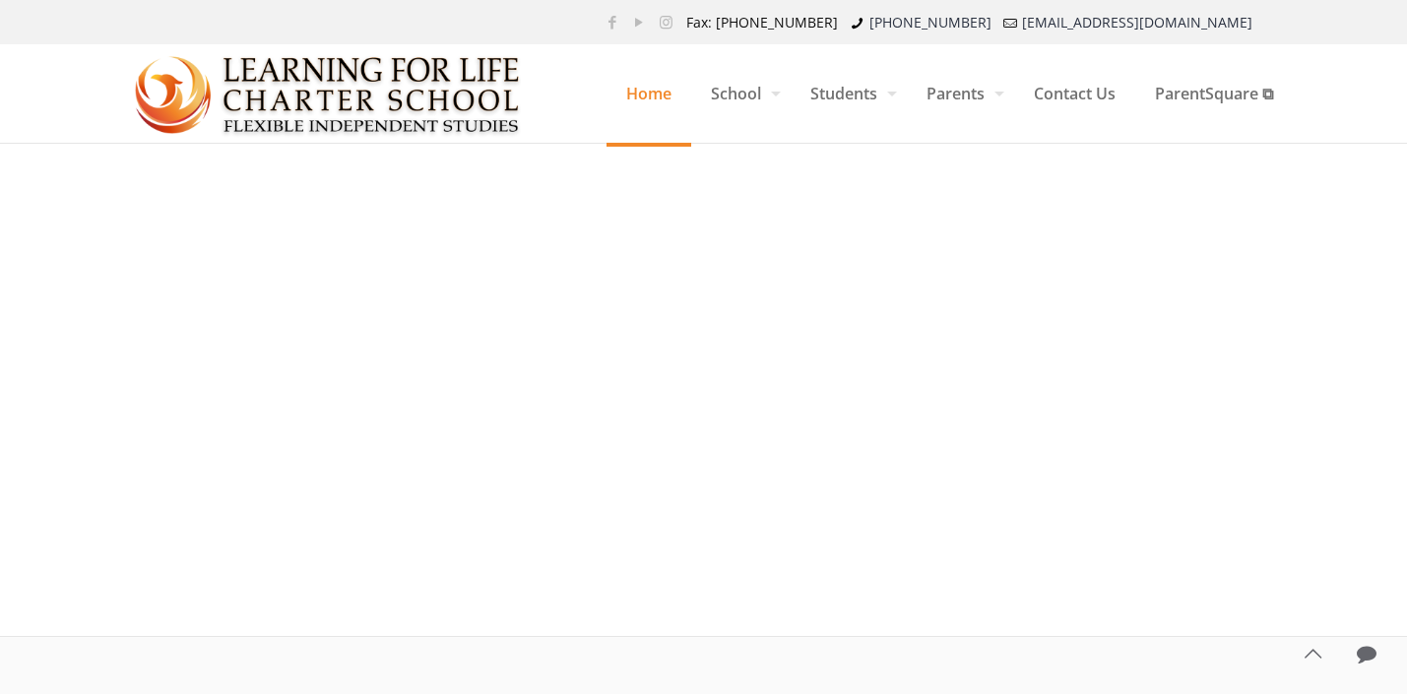 This screenshot has width=1407, height=694. Describe the element at coordinates (857, 22) in the screenshot. I see `i: phone` at that location.